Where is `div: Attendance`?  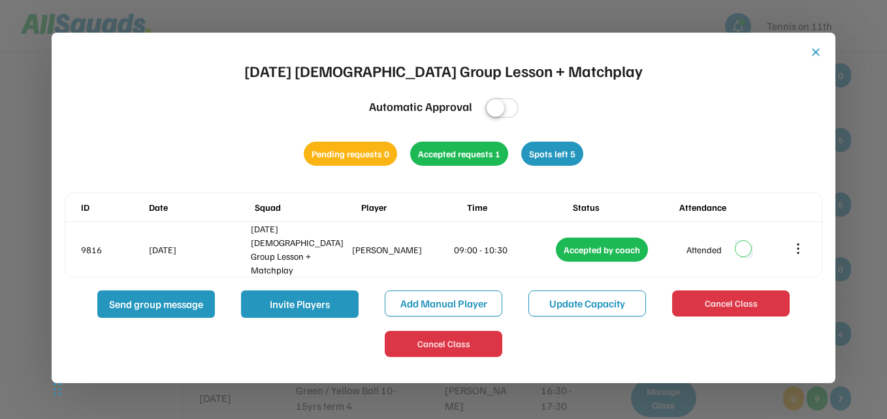 div: Attendance is located at coordinates (731, 207).